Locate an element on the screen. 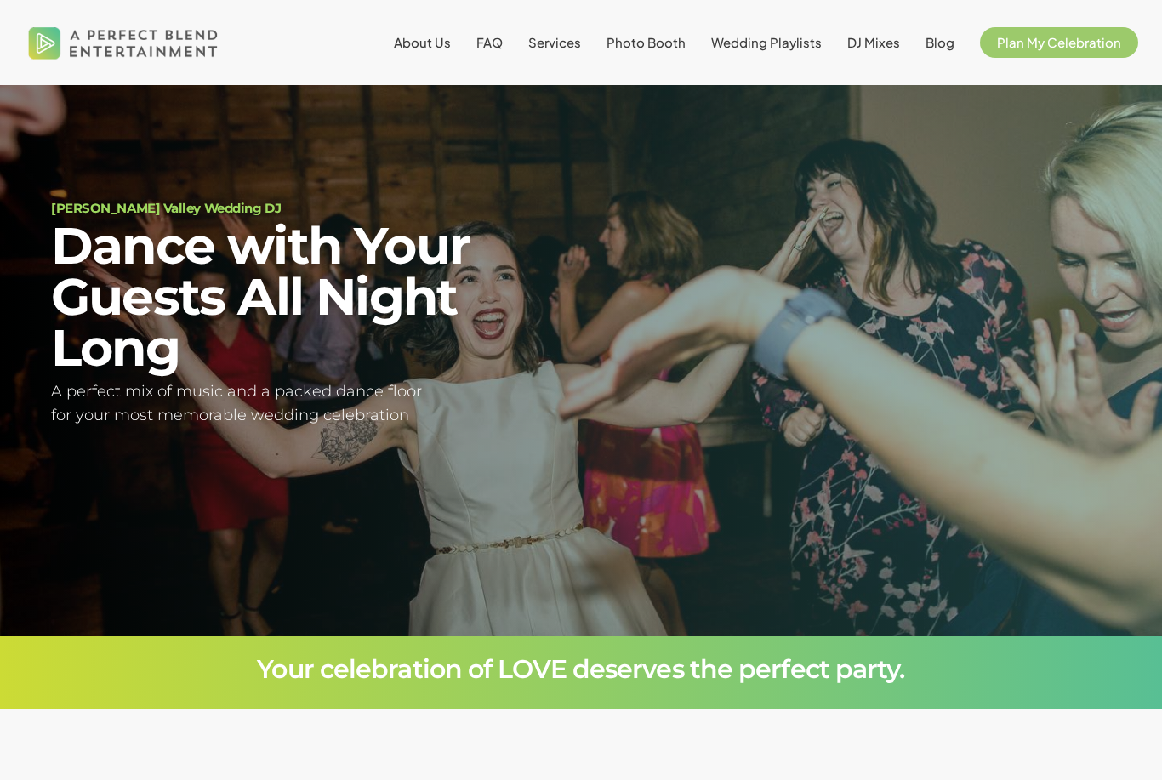 Image resolution: width=1162 pixels, height=780 pixels. span: About Us is located at coordinates (422, 42).